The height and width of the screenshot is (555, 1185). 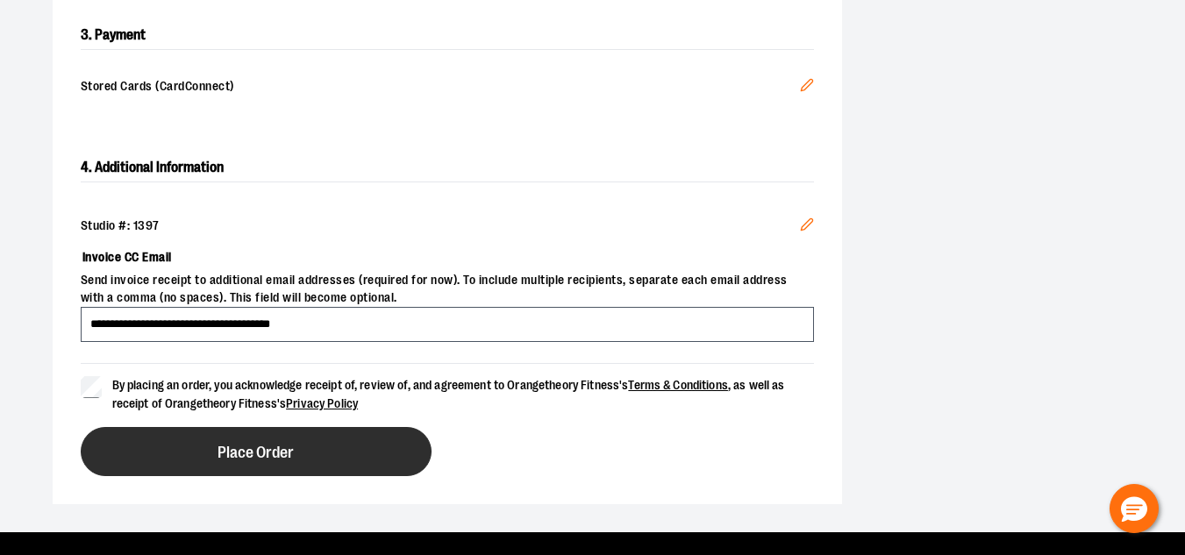 What do you see at coordinates (447, 289) in the screenshot?
I see `span: Send invoice receipt to additional email addresses (required for now). To include multiple recipi...` at bounding box center [447, 289].